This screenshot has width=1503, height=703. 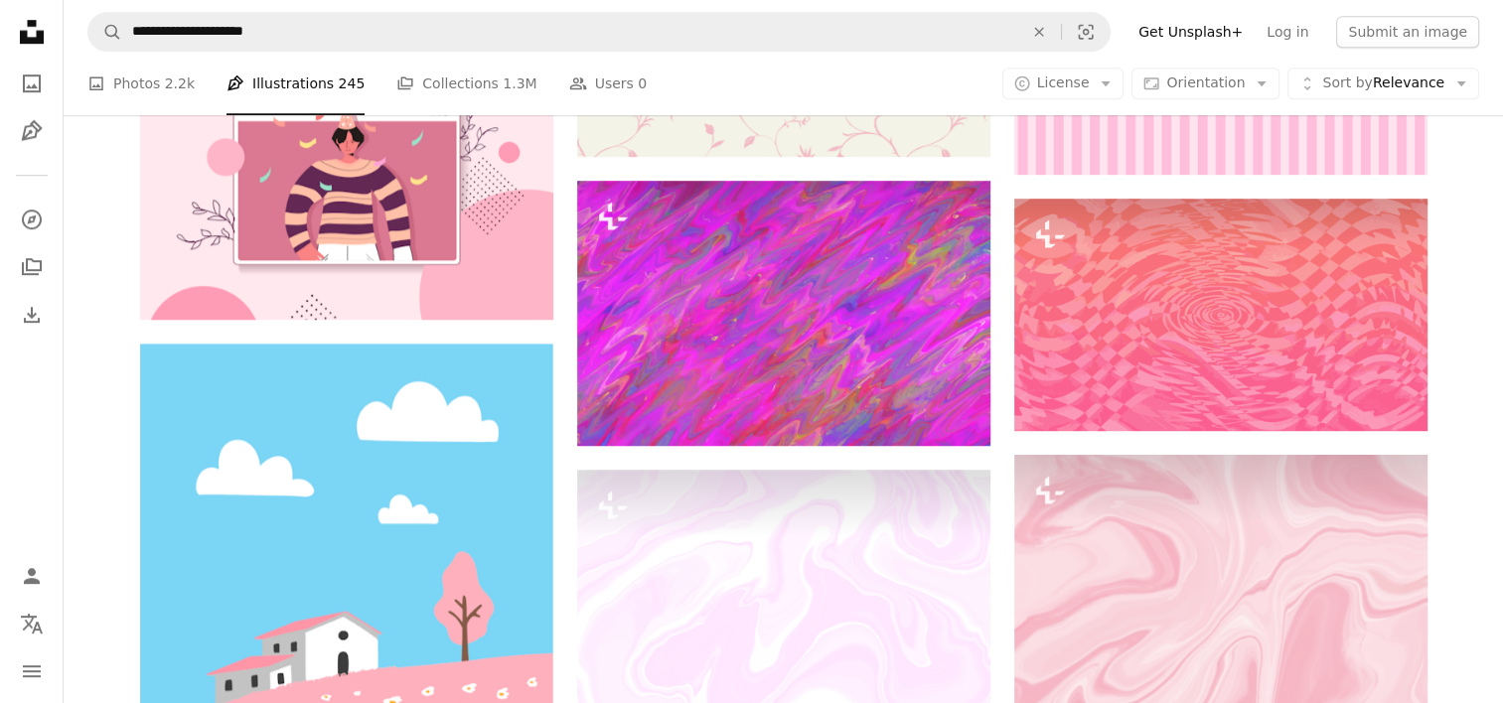 What do you see at coordinates (32, 267) in the screenshot?
I see `a: Collections` at bounding box center [32, 267].